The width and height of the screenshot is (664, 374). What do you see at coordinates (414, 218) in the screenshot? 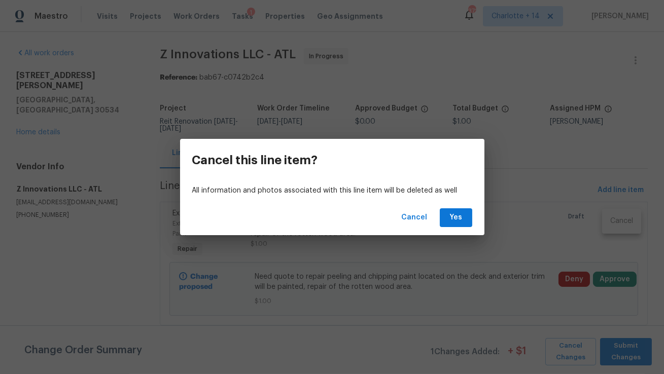
I see `span: Cancel` at bounding box center [414, 218].